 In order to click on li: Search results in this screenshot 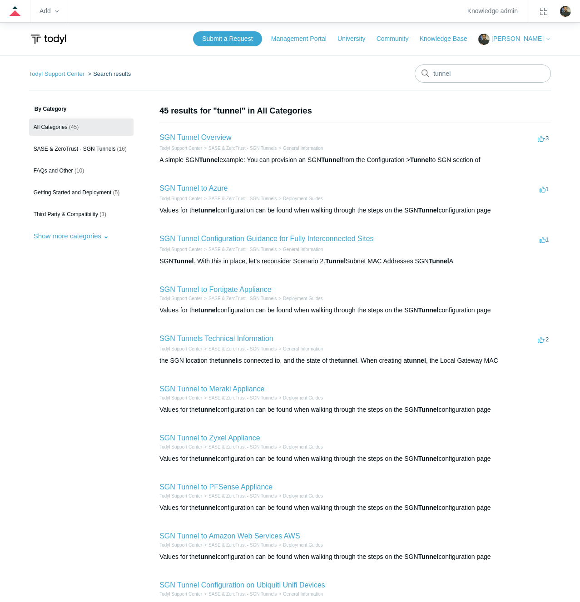, I will do `click(109, 74)`.